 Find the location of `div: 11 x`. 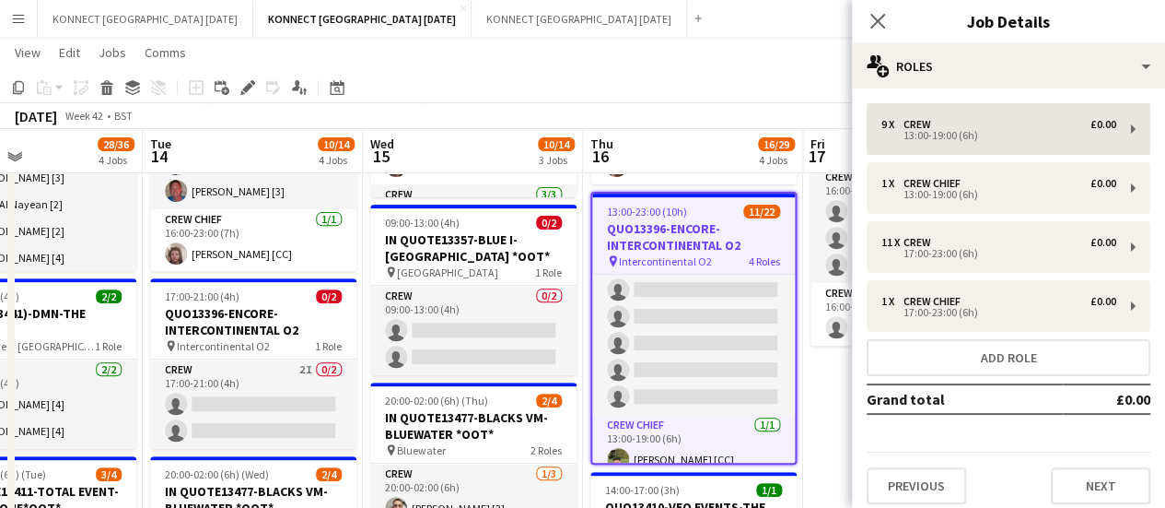

div: 11 x is located at coordinates (893, 242).